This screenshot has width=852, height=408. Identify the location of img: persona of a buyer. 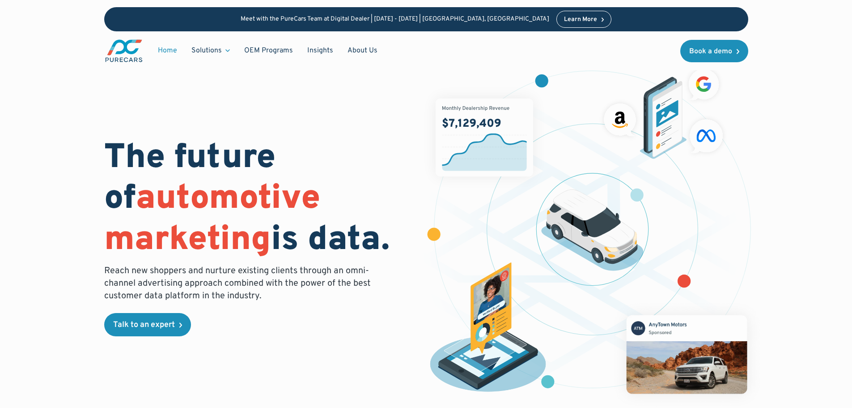
(488, 329).